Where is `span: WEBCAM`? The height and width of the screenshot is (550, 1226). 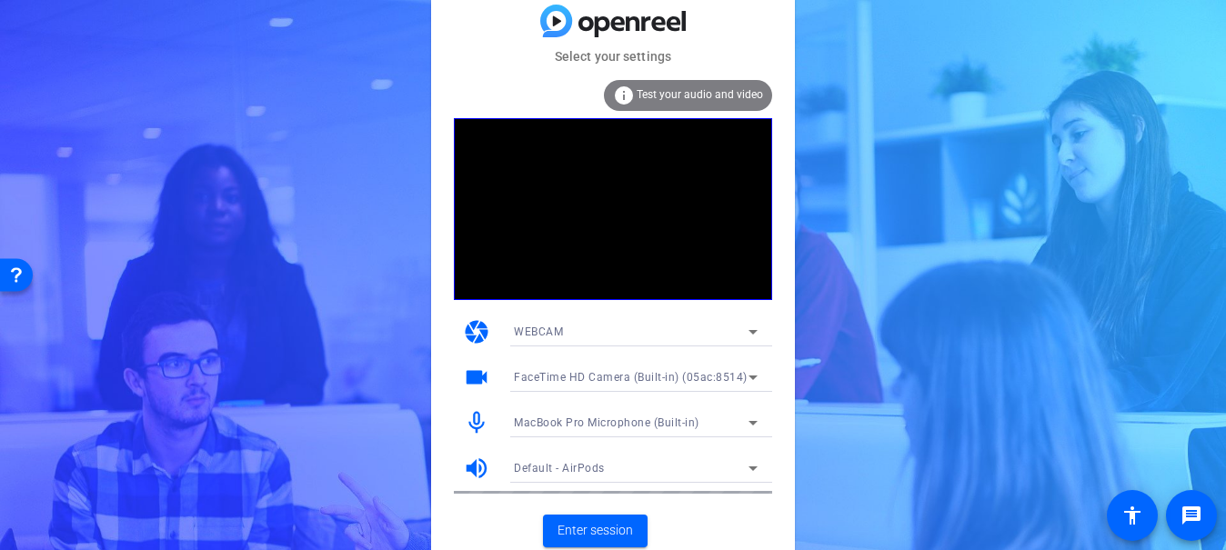 span: WEBCAM is located at coordinates (538, 332).